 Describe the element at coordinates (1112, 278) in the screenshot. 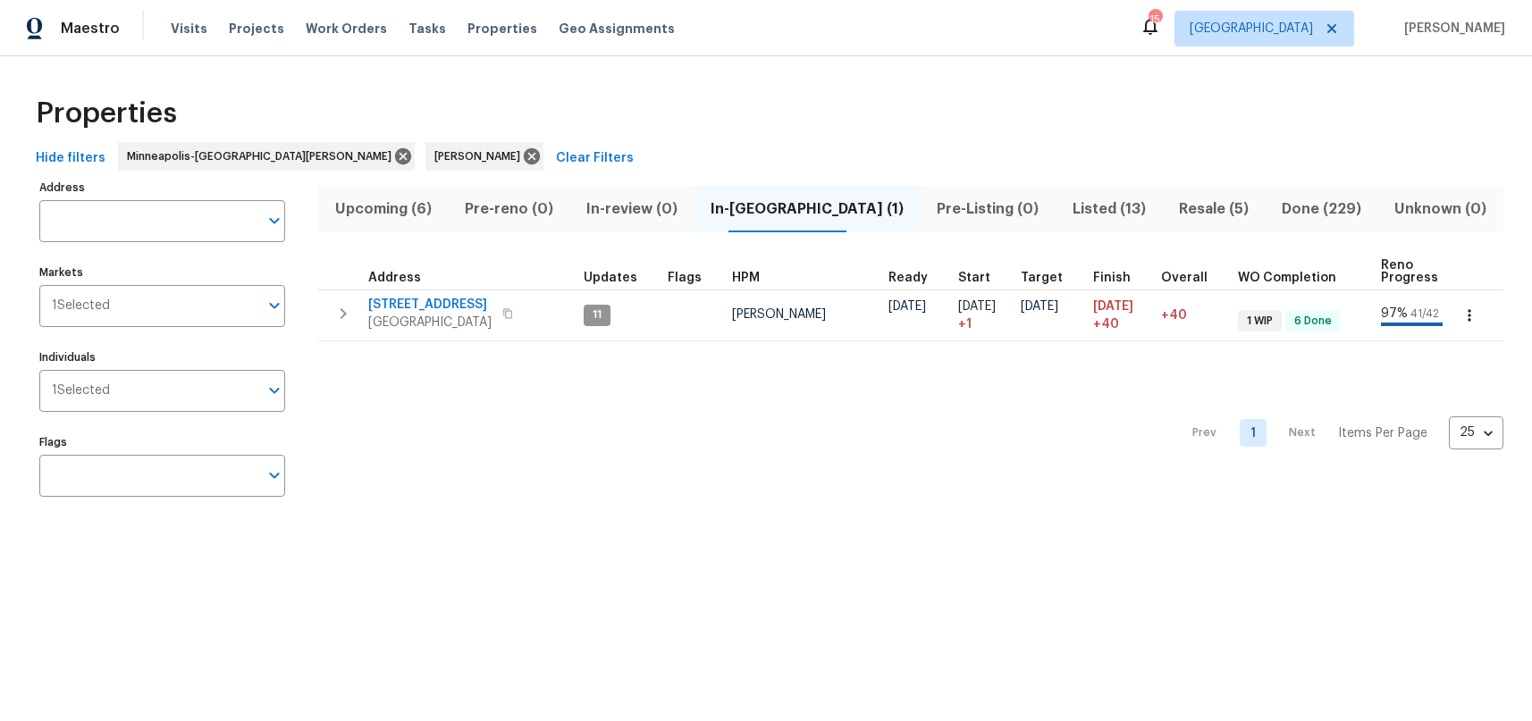

I see `span: Finish` at that location.